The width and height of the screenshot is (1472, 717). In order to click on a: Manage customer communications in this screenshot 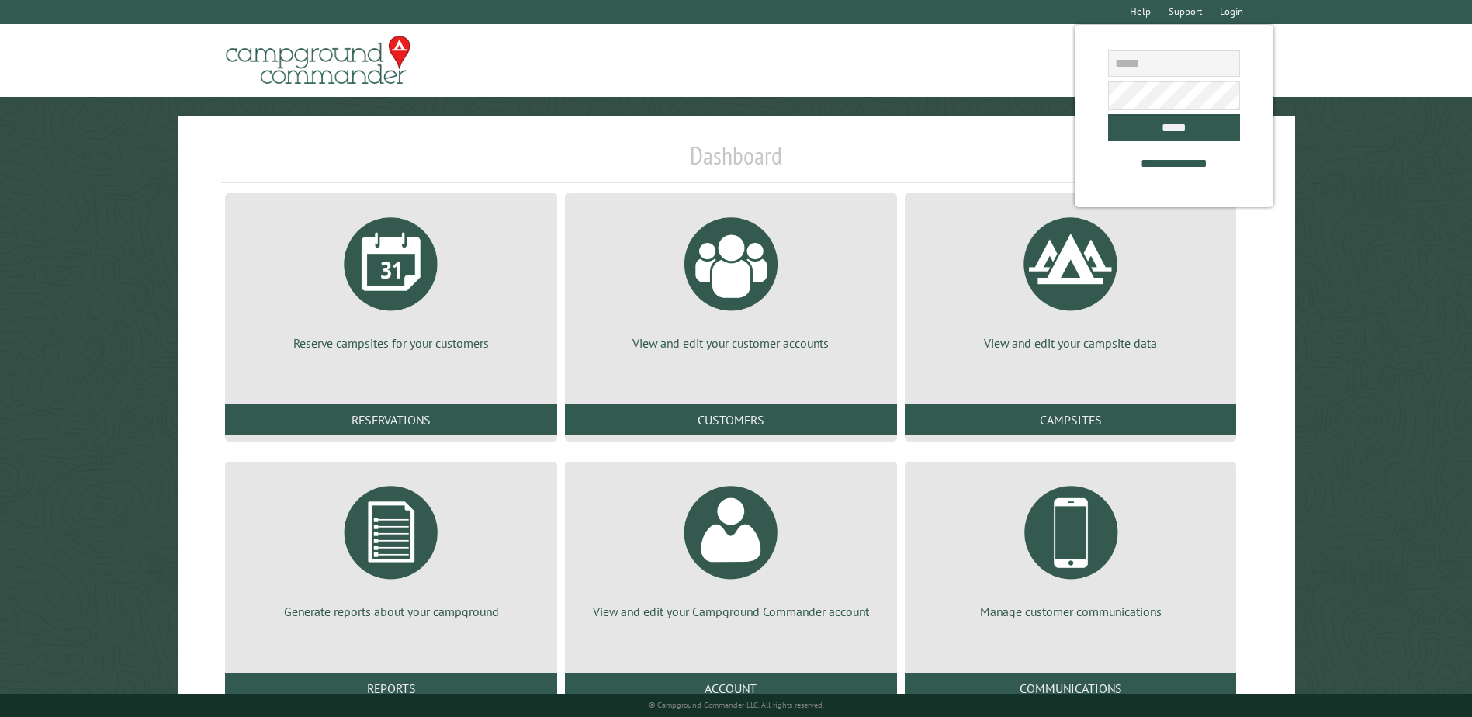, I will do `click(1071, 547)`.